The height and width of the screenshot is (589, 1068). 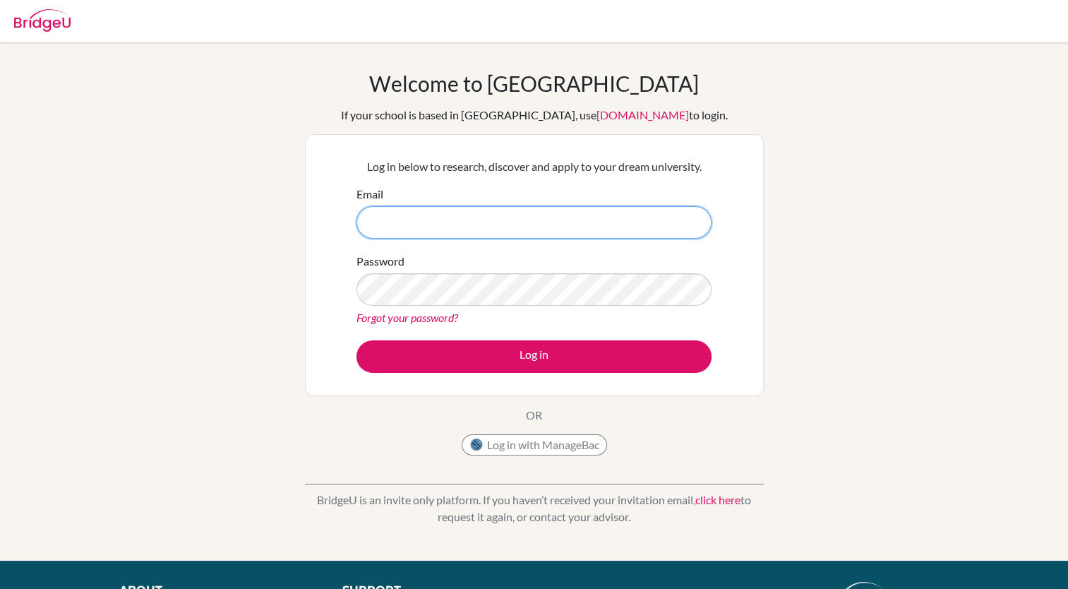 I want to click on button: Log in with ManageBac, so click(x=534, y=445).